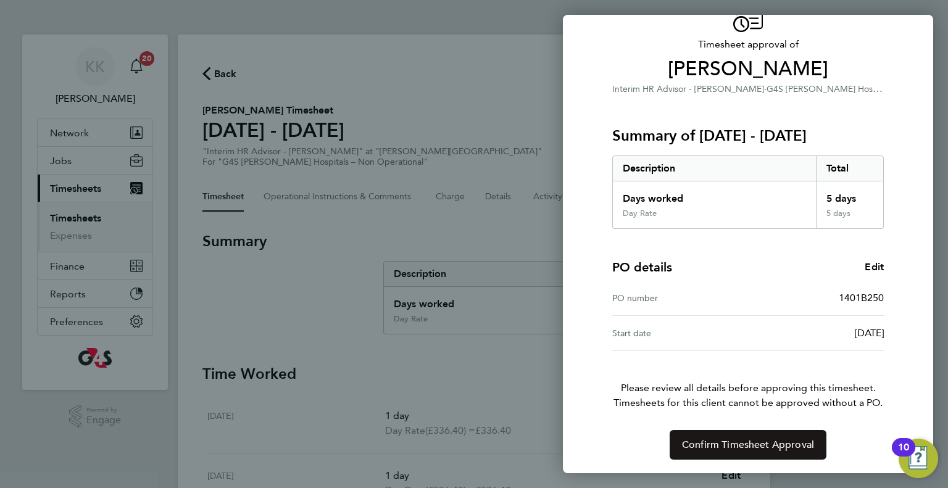 The height and width of the screenshot is (488, 948). Describe the element at coordinates (918, 459) in the screenshot. I see `button: Open Resource Center, 10 new notifications` at that location.